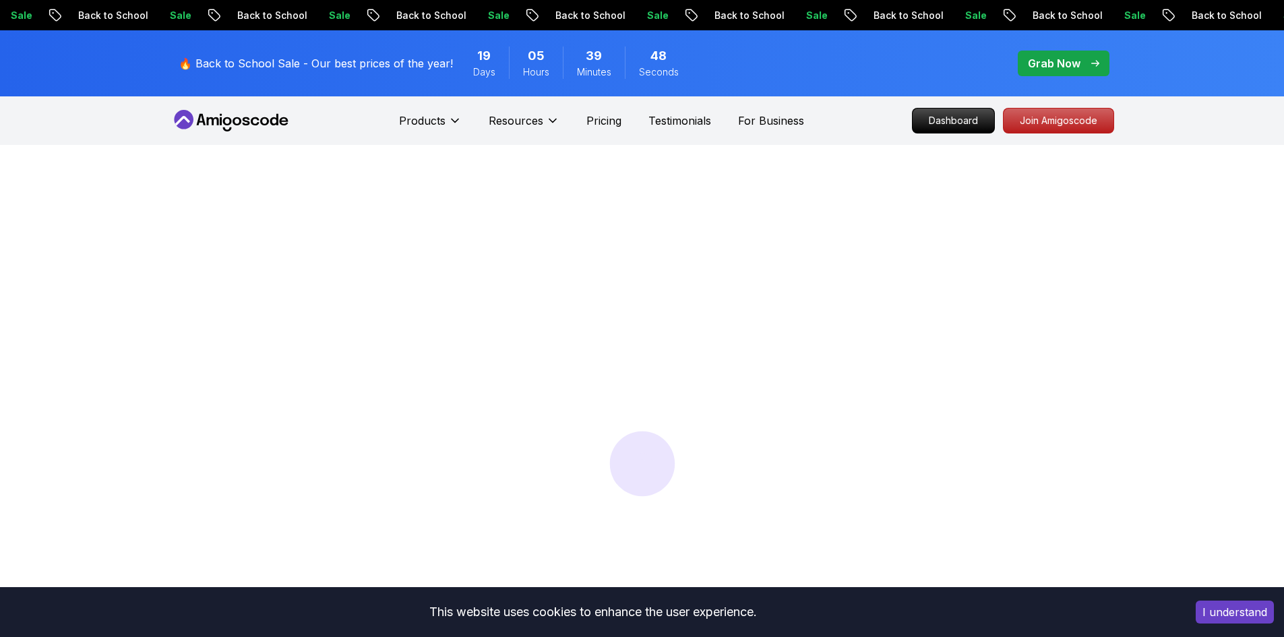 The width and height of the screenshot is (1284, 637). Describe the element at coordinates (594, 56) in the screenshot. I see `span: 39 Minutes` at that location.